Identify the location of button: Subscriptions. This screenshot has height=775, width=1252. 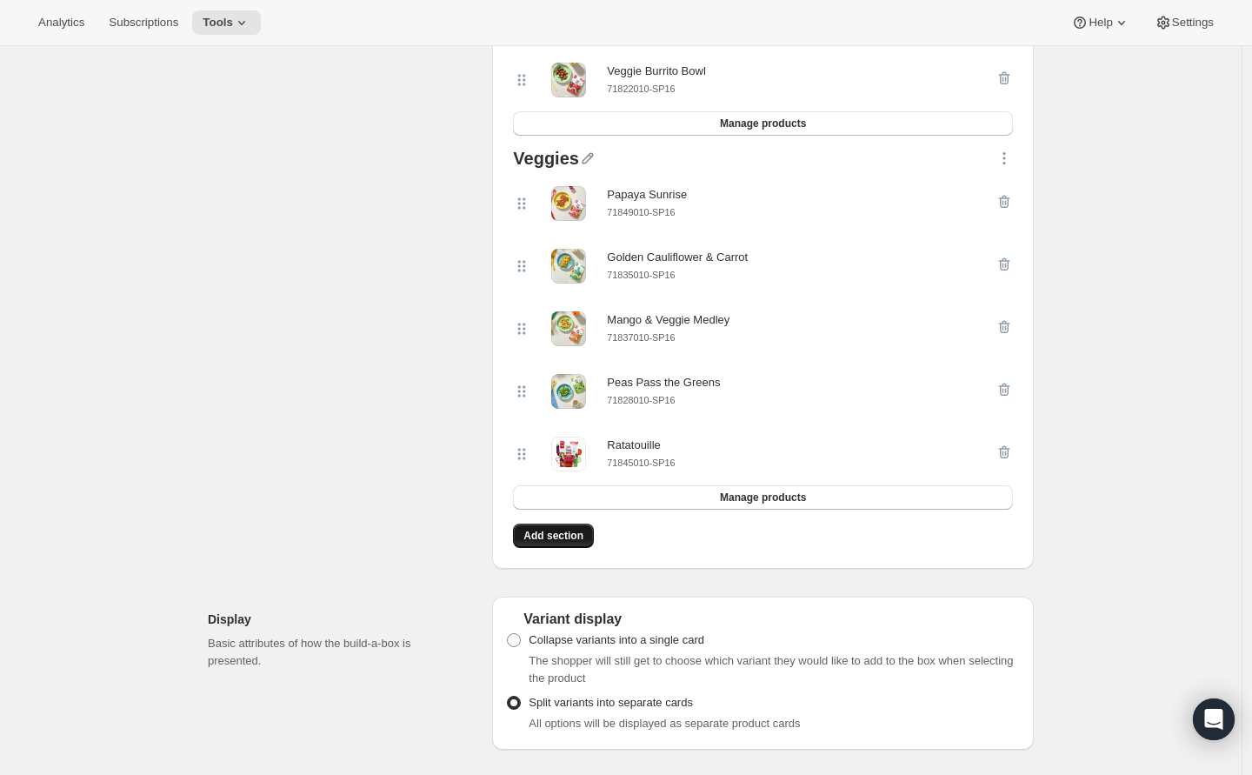
(143, 23).